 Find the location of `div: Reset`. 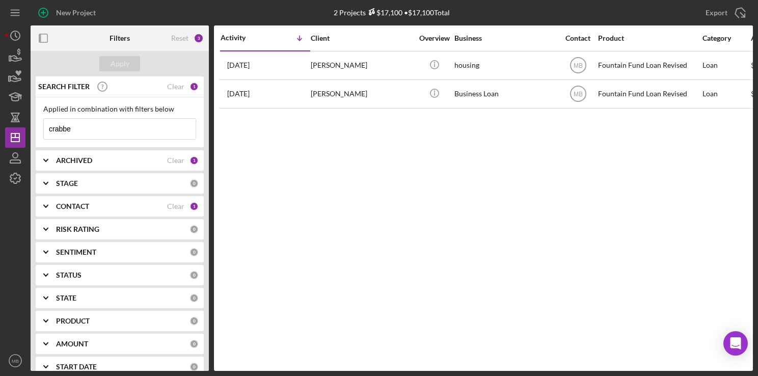

div: Reset is located at coordinates (180, 38).